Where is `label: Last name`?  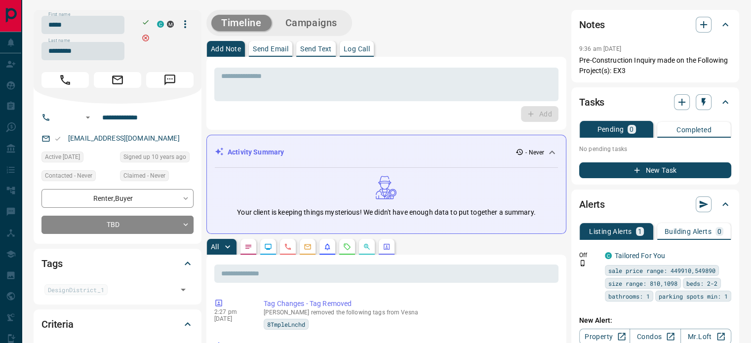
label: Last name is located at coordinates (59, 40).